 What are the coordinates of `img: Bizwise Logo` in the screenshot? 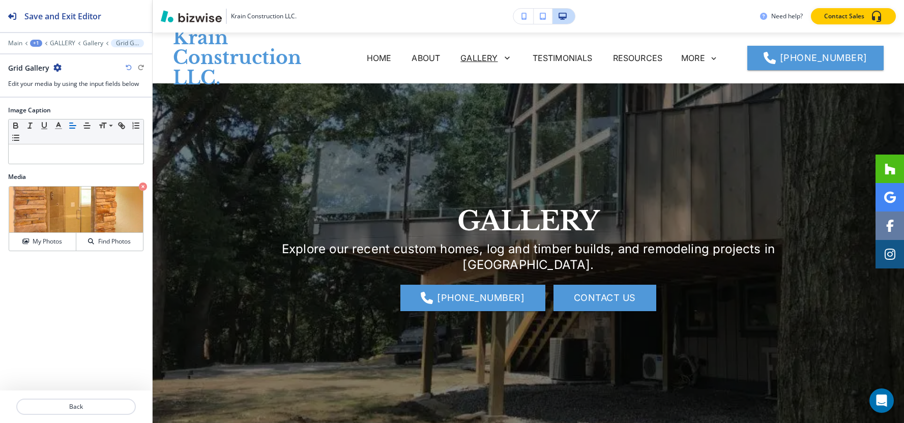 It's located at (191, 16).